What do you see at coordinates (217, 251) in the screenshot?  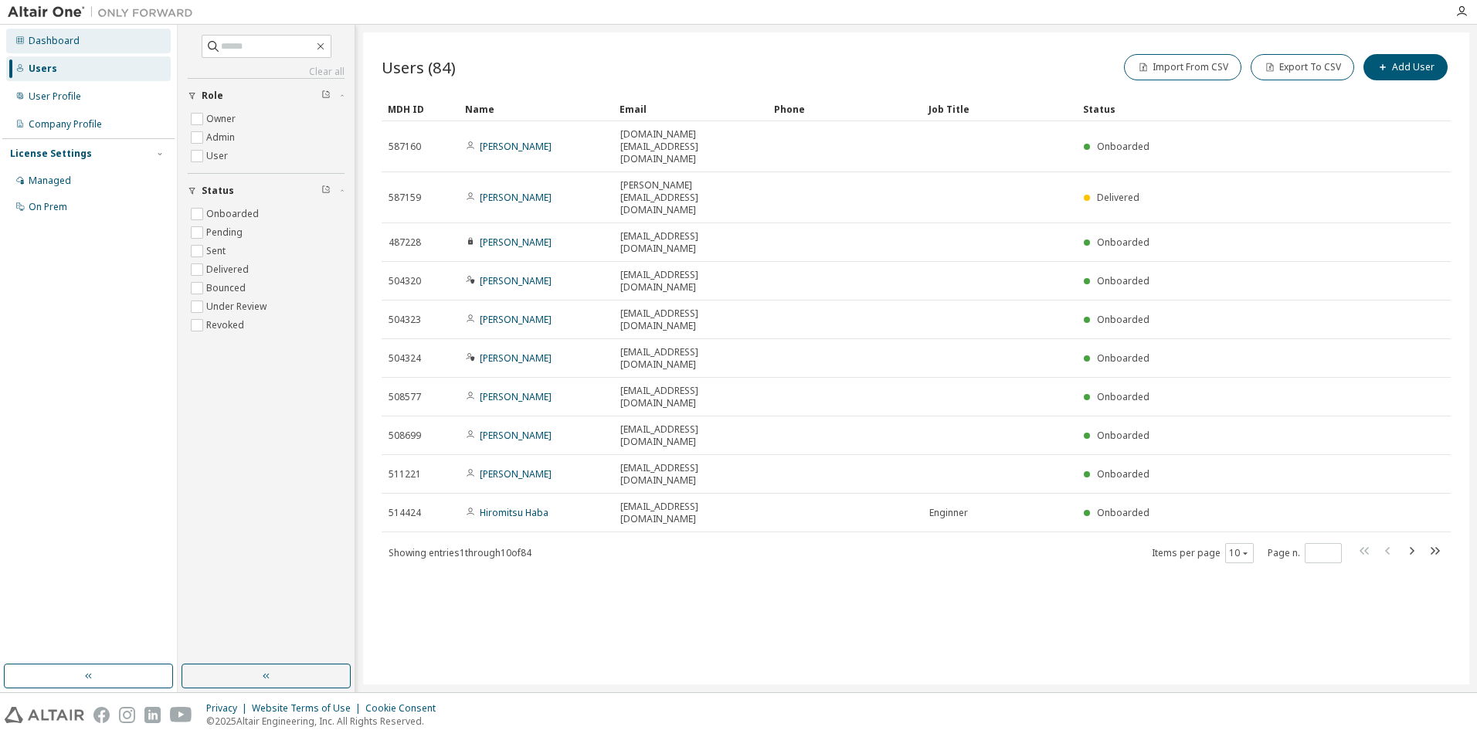 I see `label: Sent` at bounding box center [217, 251].